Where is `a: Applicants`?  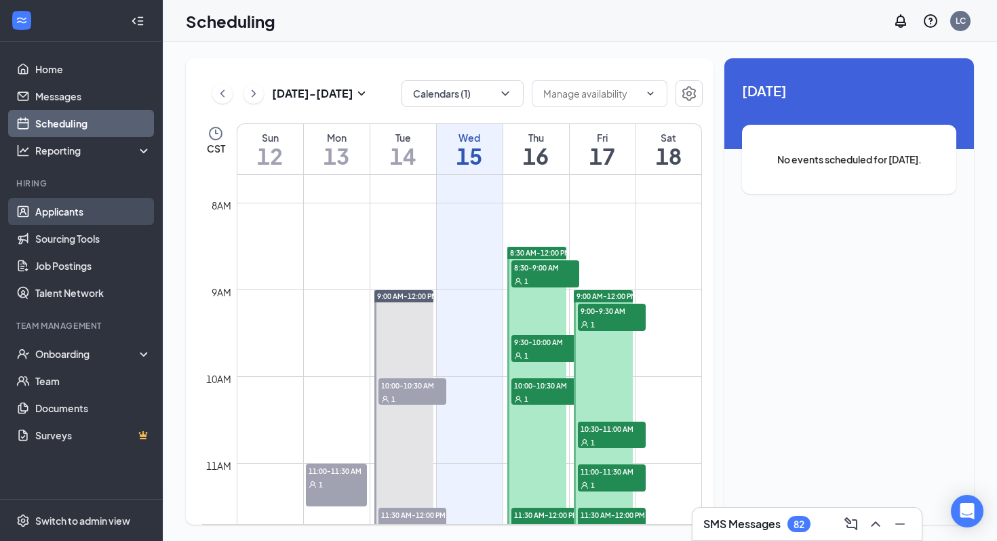
a: Applicants is located at coordinates (93, 212).